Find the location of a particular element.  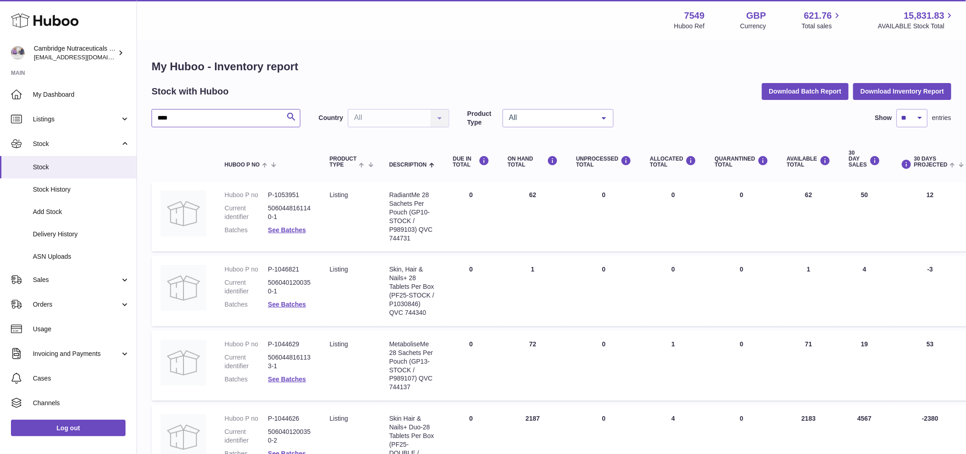

span: My Dashboard is located at coordinates (81, 94).